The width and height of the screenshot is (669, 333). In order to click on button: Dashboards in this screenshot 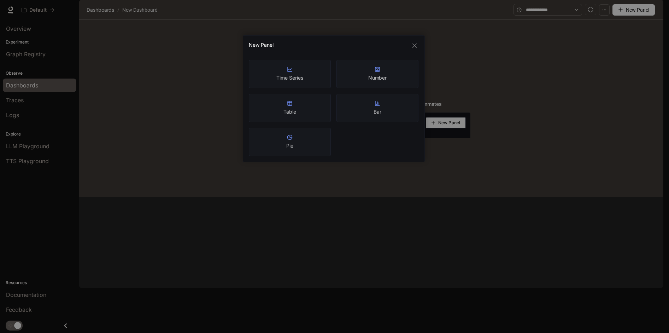, I will do `click(100, 10)`.